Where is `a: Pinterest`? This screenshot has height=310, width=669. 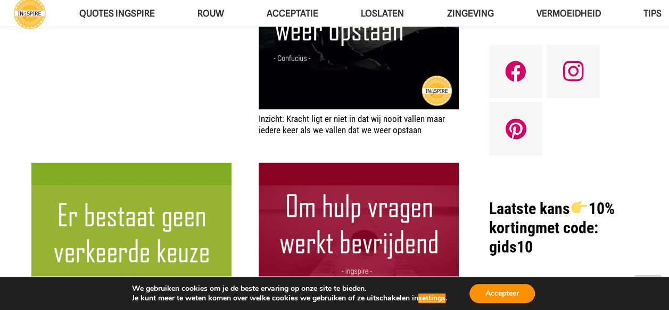
a: Pinterest is located at coordinates (516, 129).